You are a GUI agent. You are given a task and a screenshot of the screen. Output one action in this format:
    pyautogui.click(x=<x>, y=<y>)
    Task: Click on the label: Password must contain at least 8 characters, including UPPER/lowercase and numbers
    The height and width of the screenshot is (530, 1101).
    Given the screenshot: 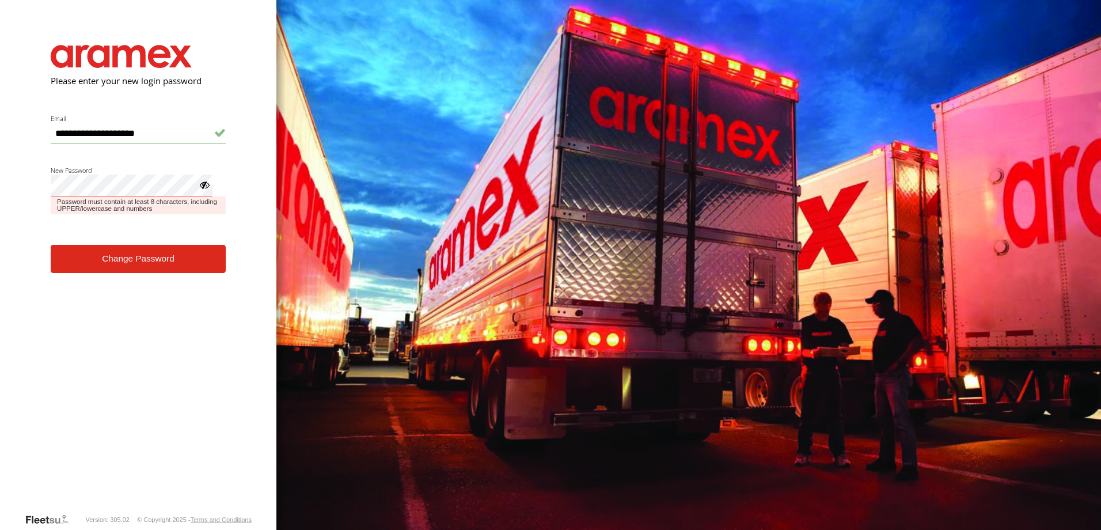 What is the action you would take?
    pyautogui.click(x=138, y=205)
    